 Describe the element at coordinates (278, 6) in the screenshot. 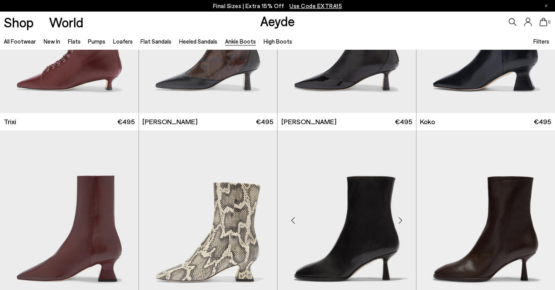

I see `p: Final Sizes | Extra 15% Off` at that location.